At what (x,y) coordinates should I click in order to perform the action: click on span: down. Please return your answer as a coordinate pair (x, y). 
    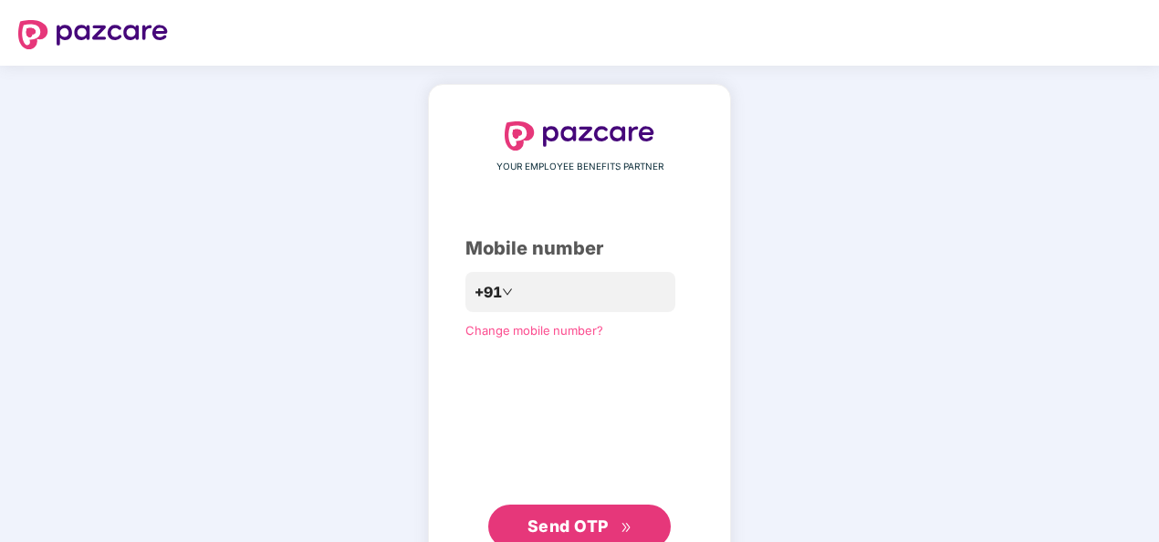
    Looking at the image, I should click on (507, 292).